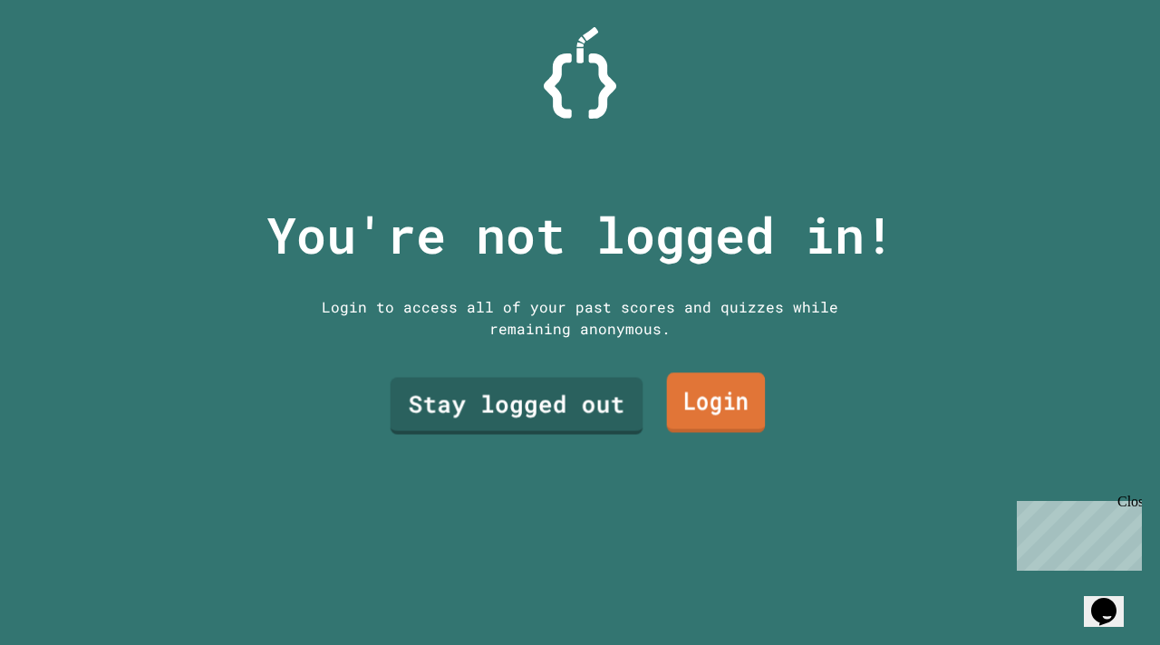  What do you see at coordinates (716, 402) in the screenshot?
I see `a: Login` at bounding box center [716, 402].